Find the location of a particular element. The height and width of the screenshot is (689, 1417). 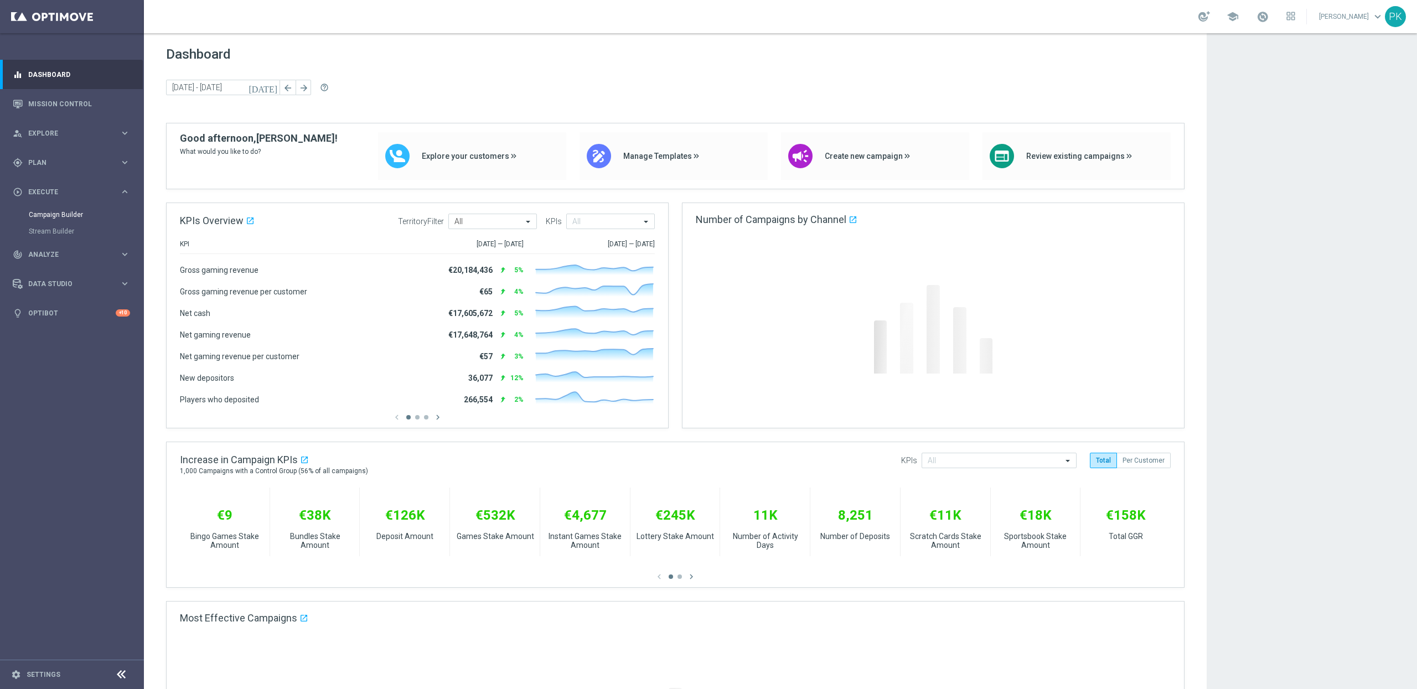

div: Stream Builder is located at coordinates (86, 231).